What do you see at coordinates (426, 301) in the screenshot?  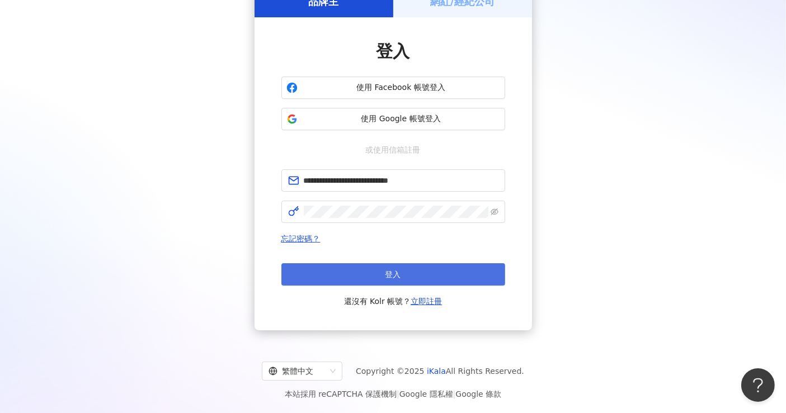 I see `a: 立即註冊` at bounding box center [426, 301].